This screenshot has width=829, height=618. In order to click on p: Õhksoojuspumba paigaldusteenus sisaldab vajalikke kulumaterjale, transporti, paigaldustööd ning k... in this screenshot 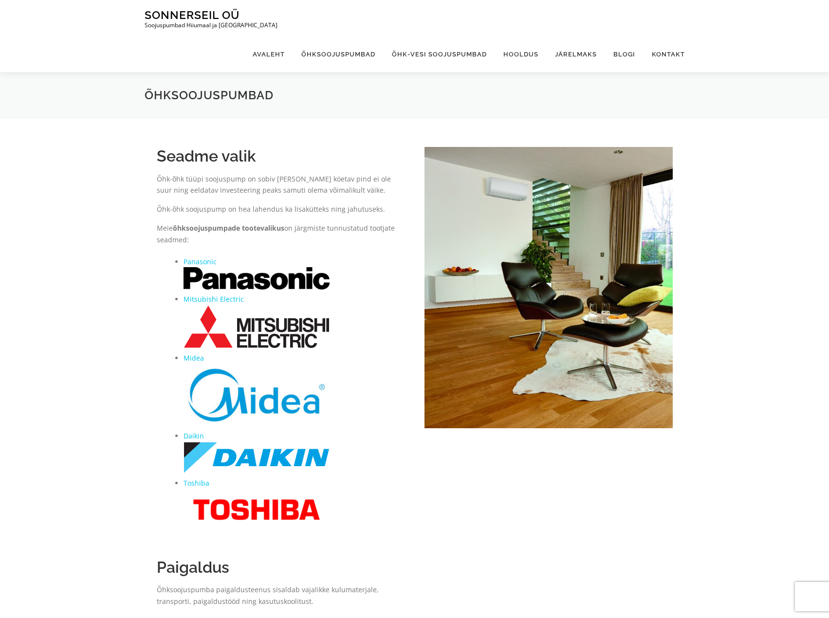, I will do `click(281, 596)`.